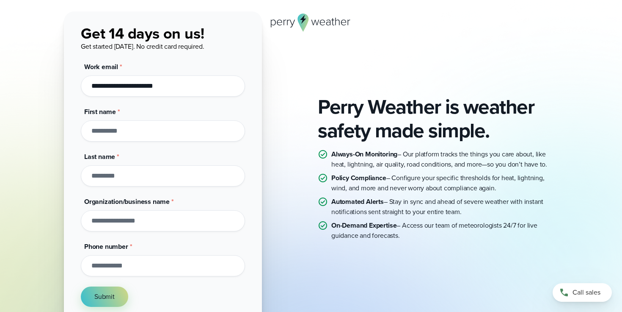  Describe the element at coordinates (358, 201) in the screenshot. I see `strong: Automated Alerts` at that location.